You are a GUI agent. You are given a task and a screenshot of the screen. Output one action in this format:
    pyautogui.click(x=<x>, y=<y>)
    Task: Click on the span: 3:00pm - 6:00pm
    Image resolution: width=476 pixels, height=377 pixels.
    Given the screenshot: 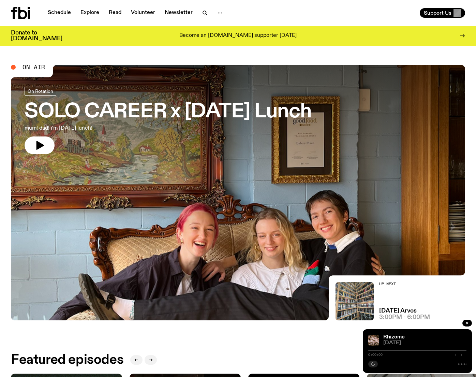 What is the action you would take?
    pyautogui.click(x=405, y=317)
    